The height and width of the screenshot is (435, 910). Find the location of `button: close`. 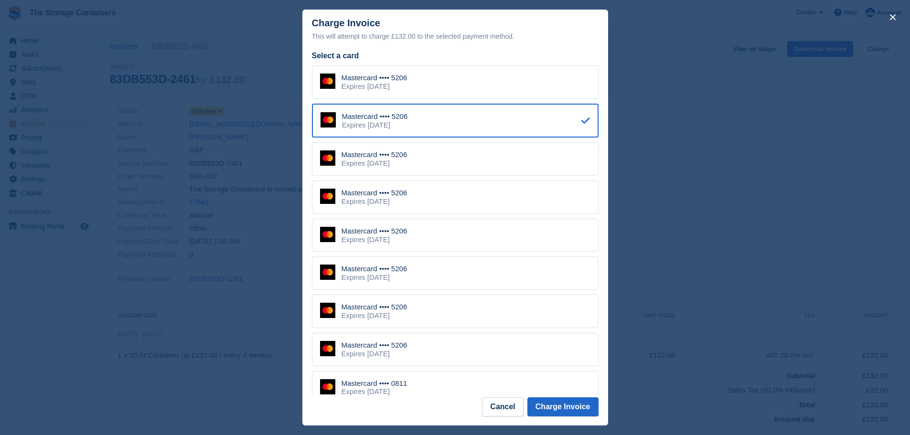

button: close is located at coordinates (893, 17).